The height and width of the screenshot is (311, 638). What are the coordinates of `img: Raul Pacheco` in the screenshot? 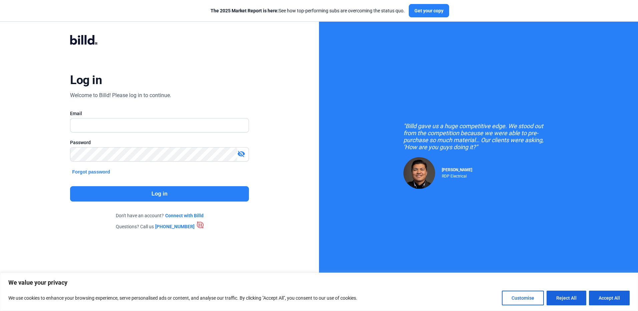 It's located at (419, 173).